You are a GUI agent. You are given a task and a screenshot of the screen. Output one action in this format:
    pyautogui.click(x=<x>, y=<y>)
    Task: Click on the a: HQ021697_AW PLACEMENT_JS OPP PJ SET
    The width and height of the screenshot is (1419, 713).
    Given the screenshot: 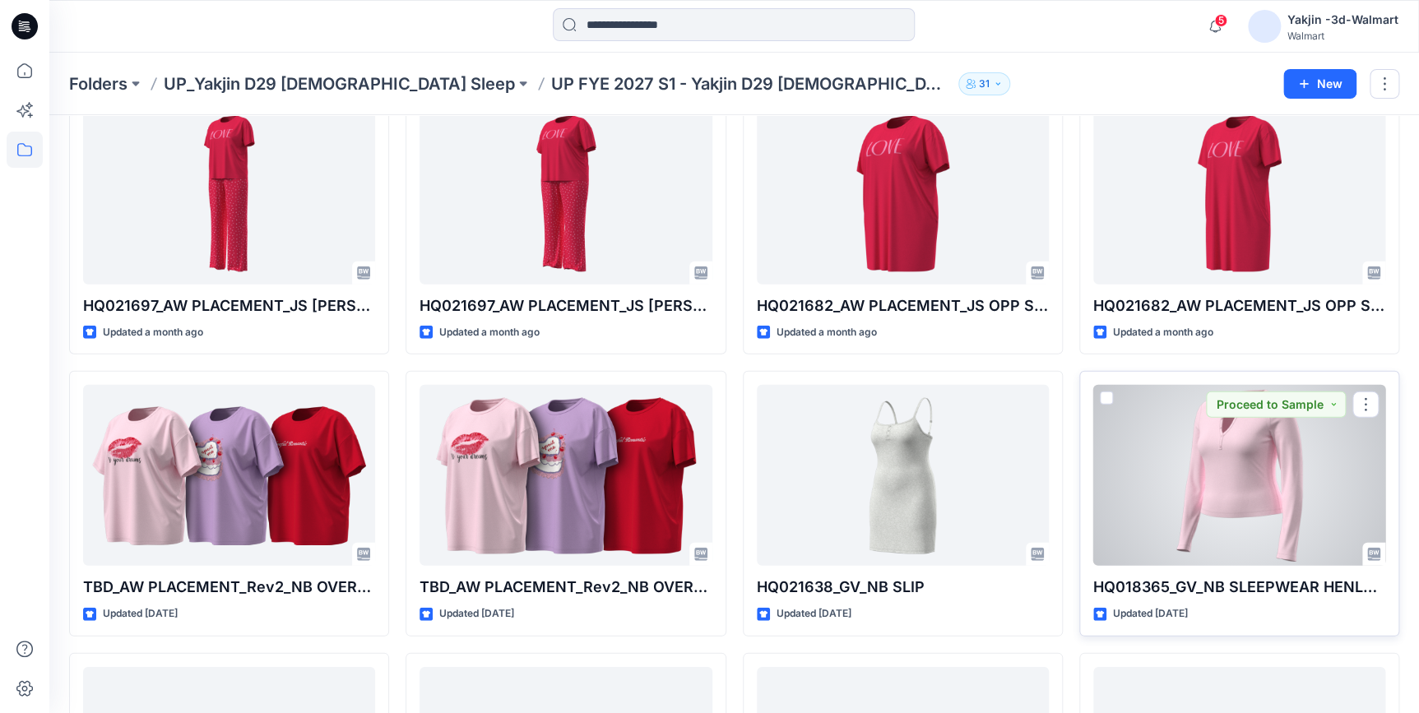 What is the action you would take?
    pyautogui.click(x=229, y=194)
    